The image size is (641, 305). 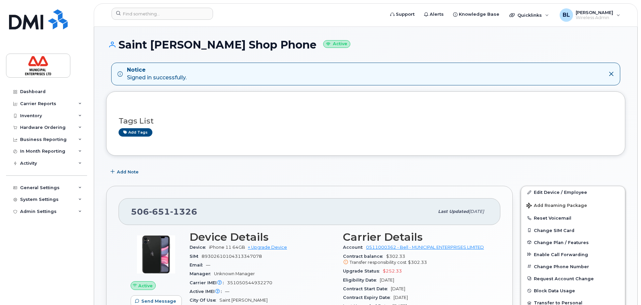 What do you see at coordinates (127, 172) in the screenshot?
I see `span: Add Note` at bounding box center [127, 172].